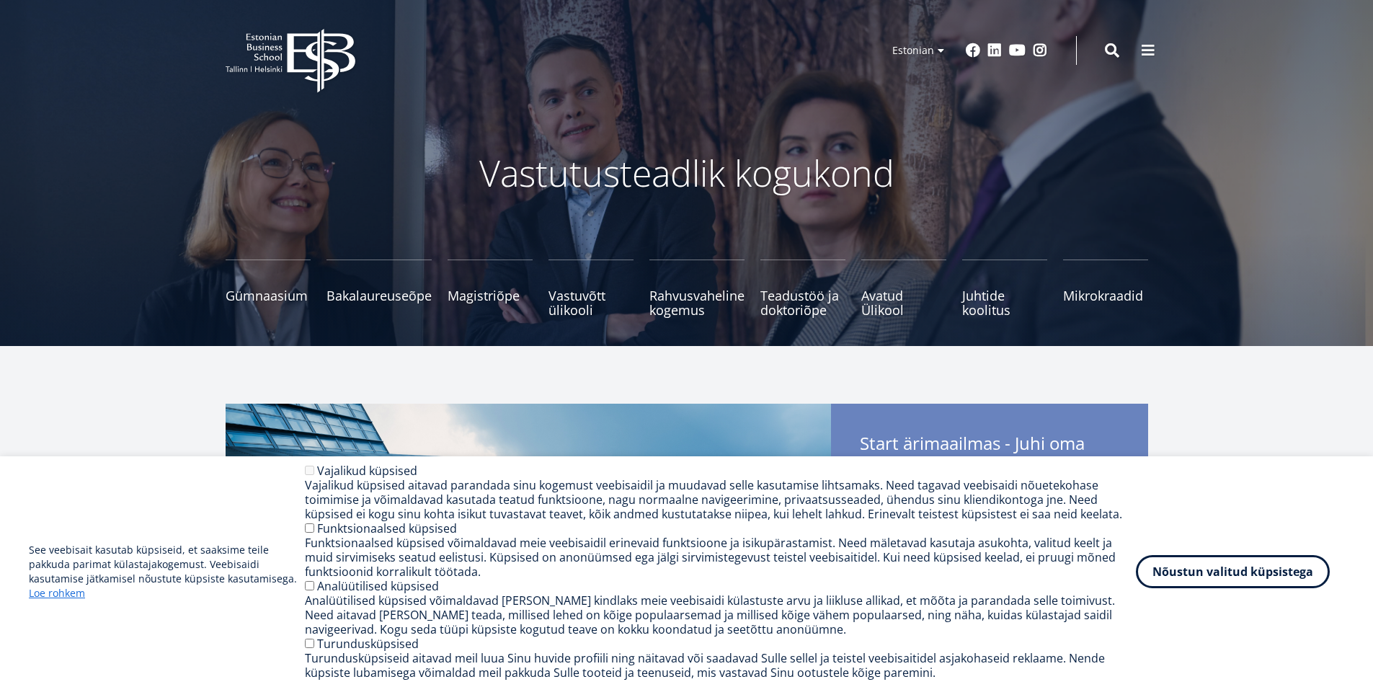 This screenshot has width=1373, height=687. What do you see at coordinates (367, 471) in the screenshot?
I see `label: Vajalikud küpsised` at bounding box center [367, 471].